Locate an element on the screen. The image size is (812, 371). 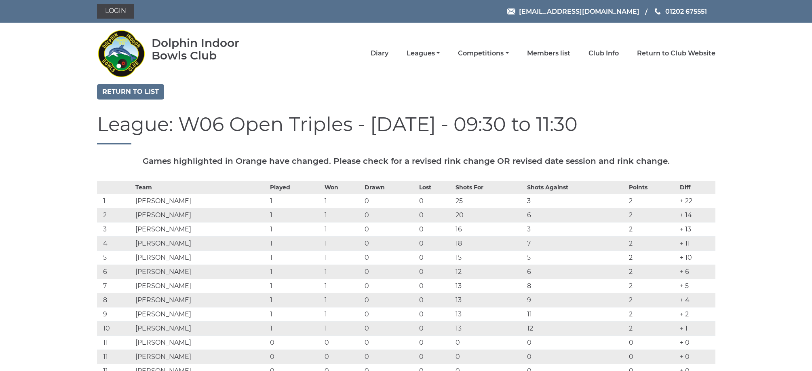
a: Return to list is located at coordinates (131, 92).